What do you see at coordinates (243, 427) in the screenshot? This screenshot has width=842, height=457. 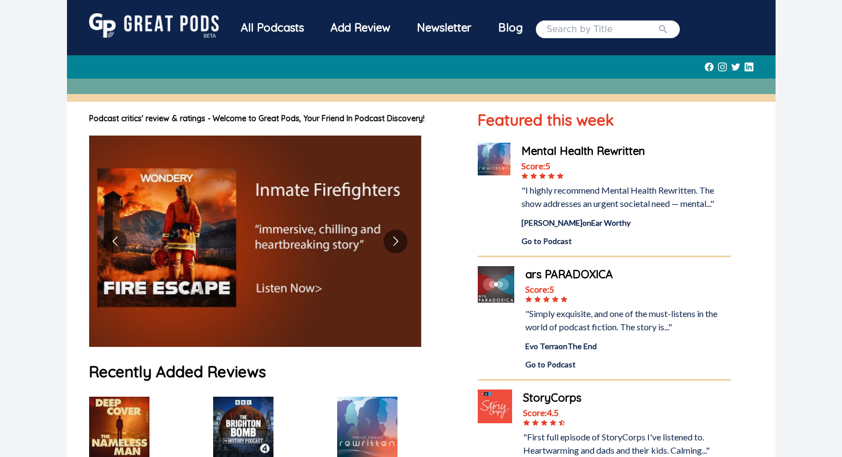 I see `img: The History Podcast` at bounding box center [243, 427].